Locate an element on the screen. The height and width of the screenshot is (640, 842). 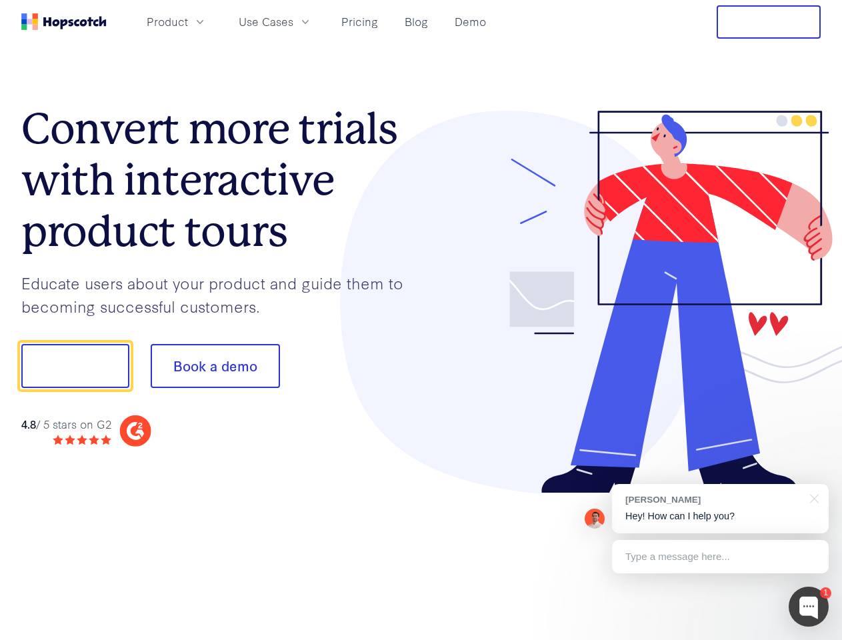
button: Product is located at coordinates (177, 21).